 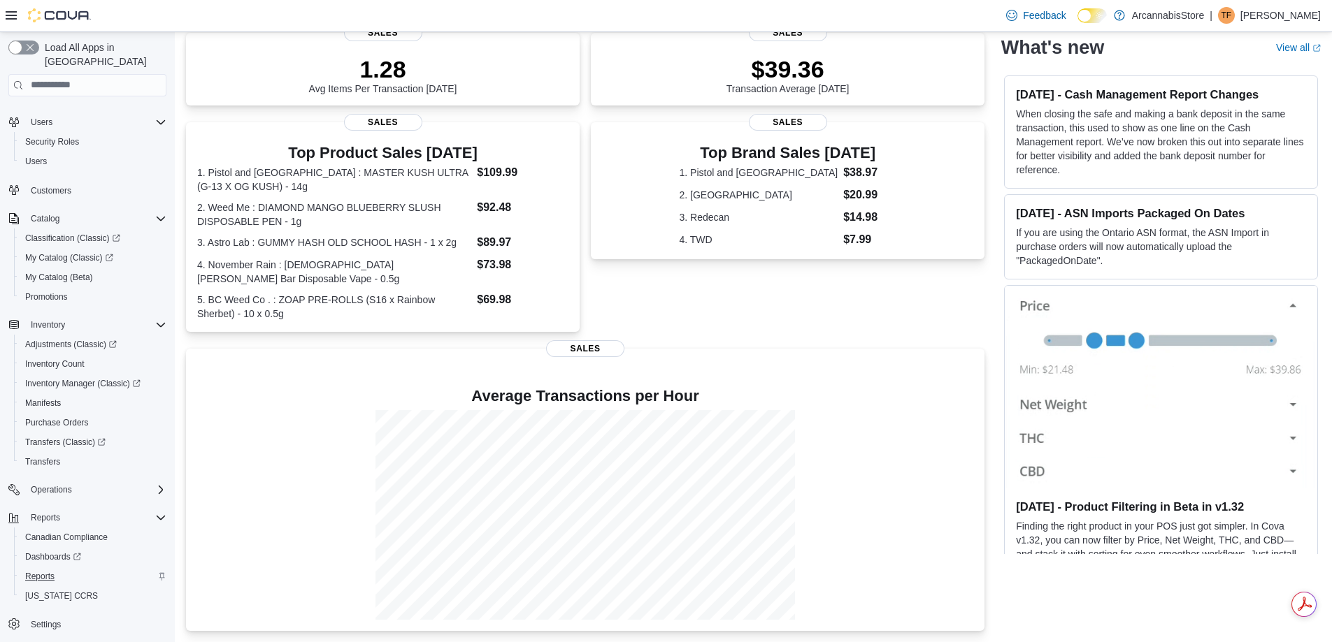 What do you see at coordinates (1161, 247) in the screenshot?
I see `p: If you are using the Ontario ASN format, the ASN Import in purchase orders will now automatically...` at bounding box center [1161, 247].